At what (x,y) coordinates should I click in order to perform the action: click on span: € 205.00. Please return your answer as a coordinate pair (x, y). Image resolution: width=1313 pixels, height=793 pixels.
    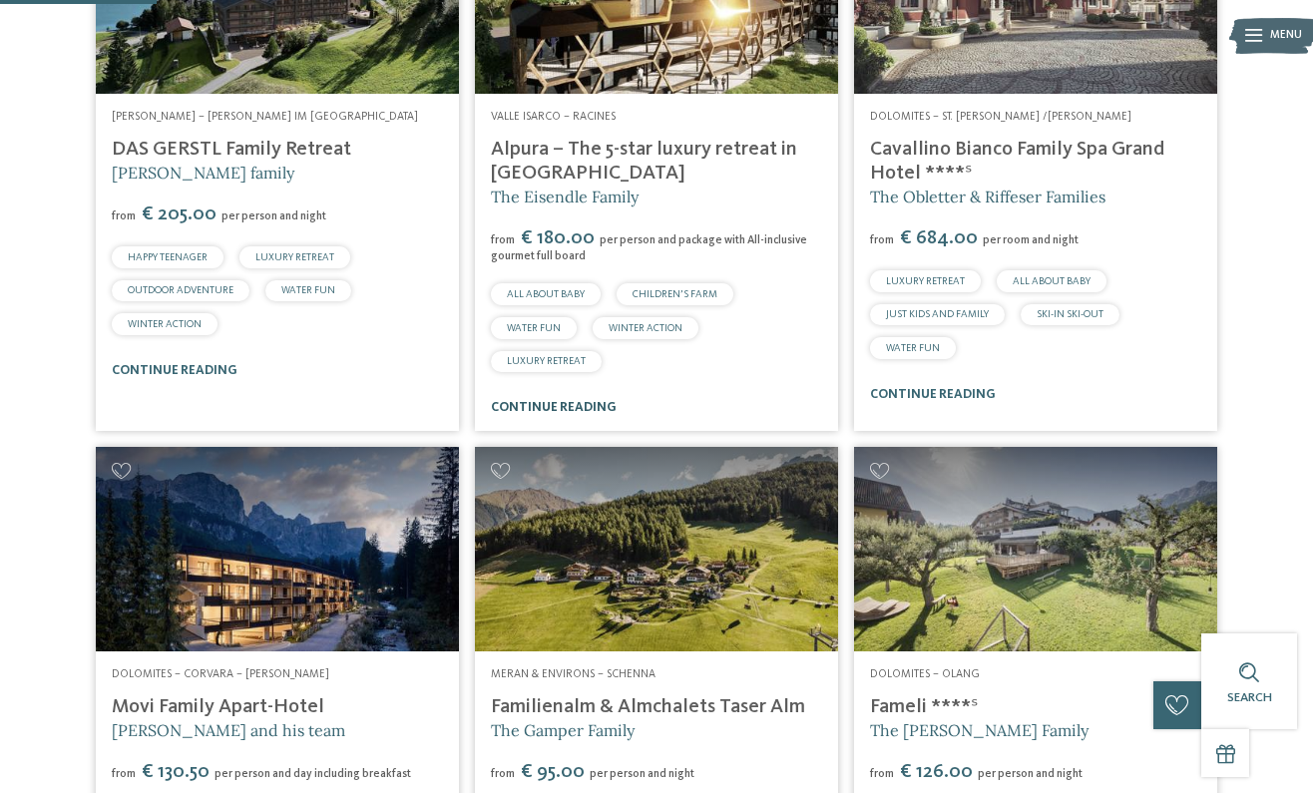
    Looking at the image, I should click on (179, 215).